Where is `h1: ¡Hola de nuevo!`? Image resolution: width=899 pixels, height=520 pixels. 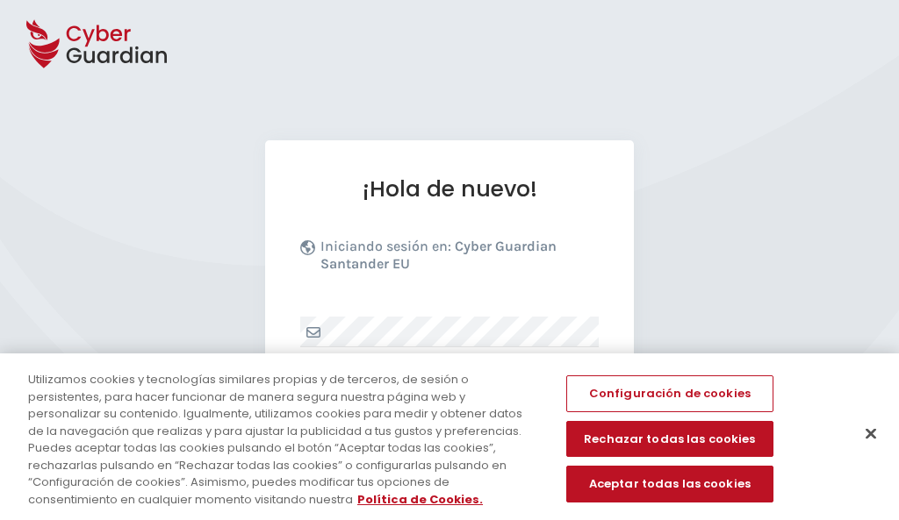 h1: ¡Hola de nuevo! is located at coordinates (449, 189).